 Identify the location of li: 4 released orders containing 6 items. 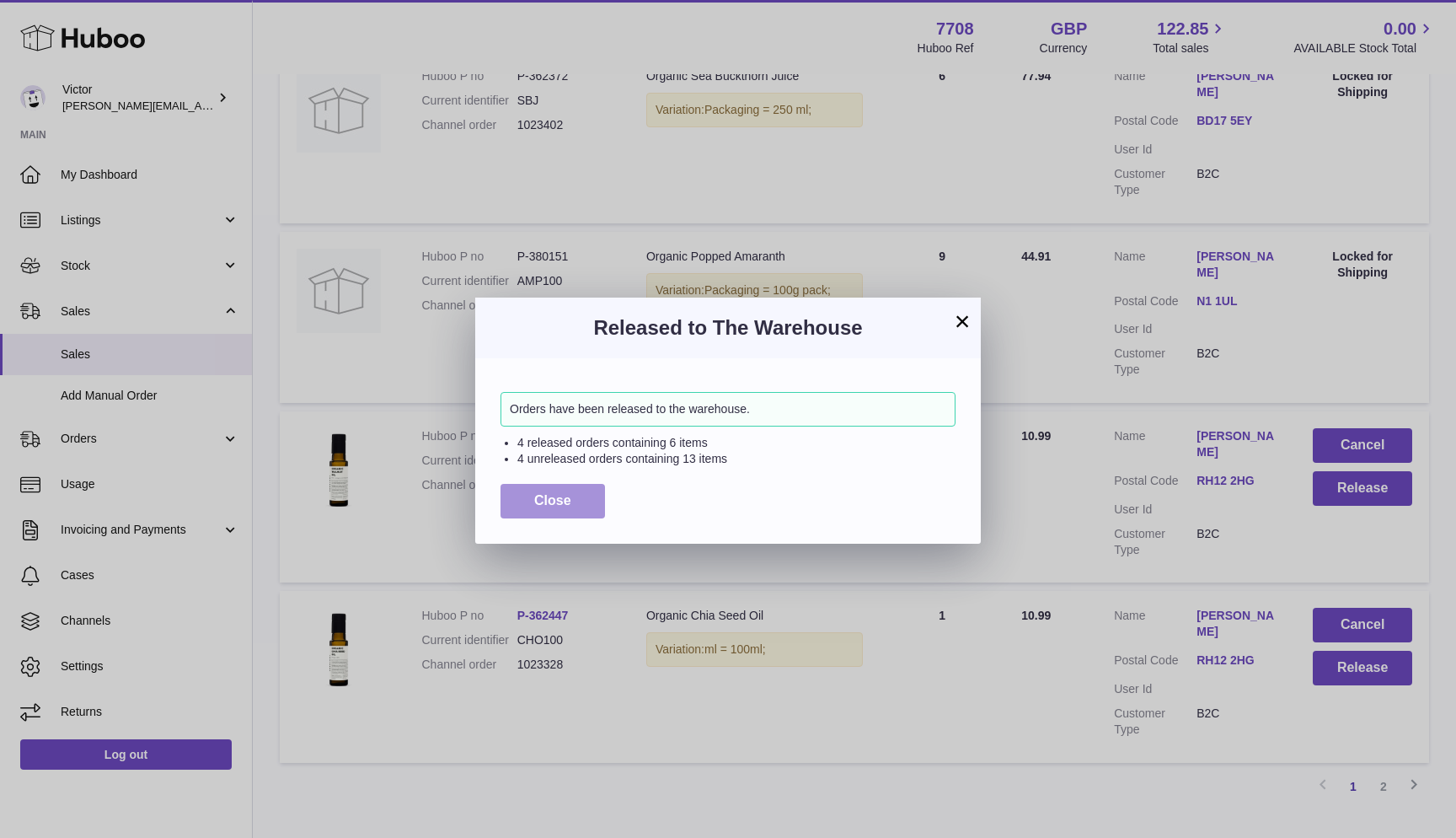
(737, 442).